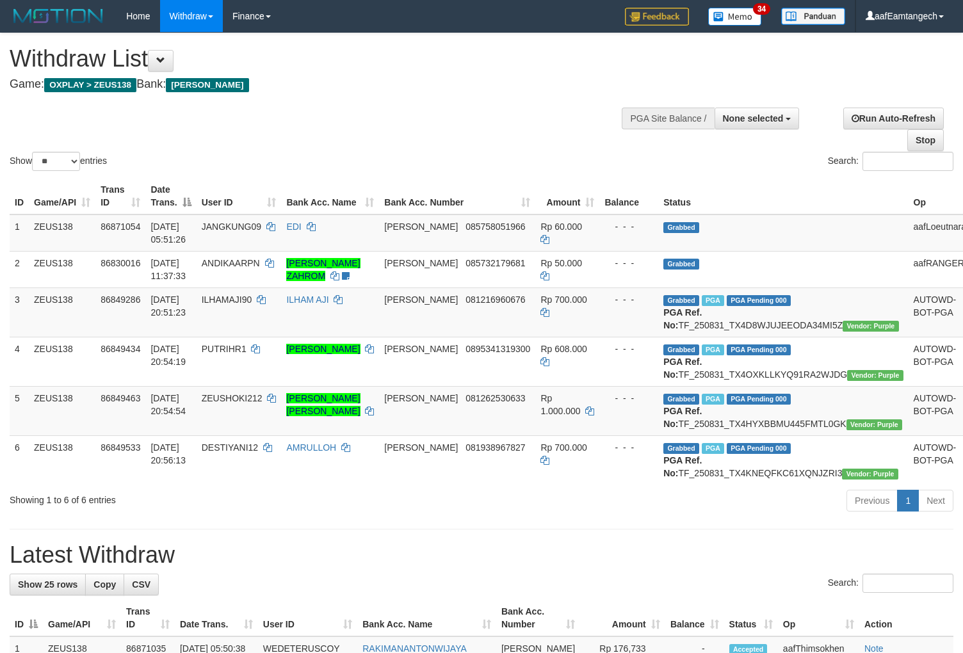 This screenshot has width=963, height=653. What do you see at coordinates (47, 585) in the screenshot?
I see `span: Show 25 rows` at bounding box center [47, 585].